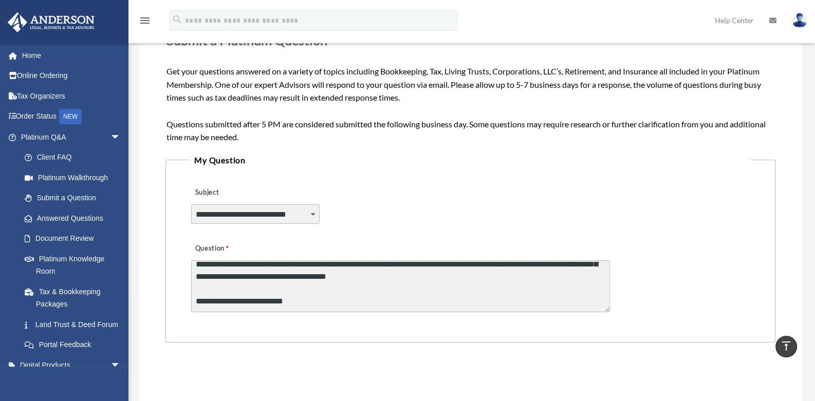 This screenshot has width=815, height=401. What do you see at coordinates (247, 40) in the screenshot?
I see `span: Submit a Platinum Question` at bounding box center [247, 40].